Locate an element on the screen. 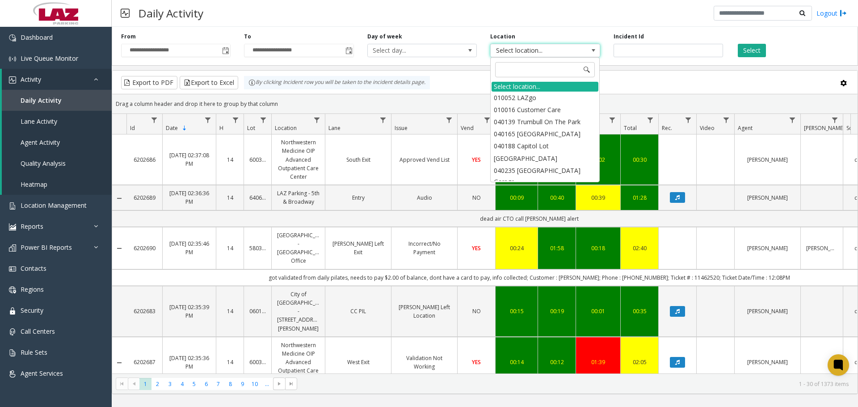 The width and height of the screenshot is (858, 407). span: Power BI Reports is located at coordinates (46, 247).